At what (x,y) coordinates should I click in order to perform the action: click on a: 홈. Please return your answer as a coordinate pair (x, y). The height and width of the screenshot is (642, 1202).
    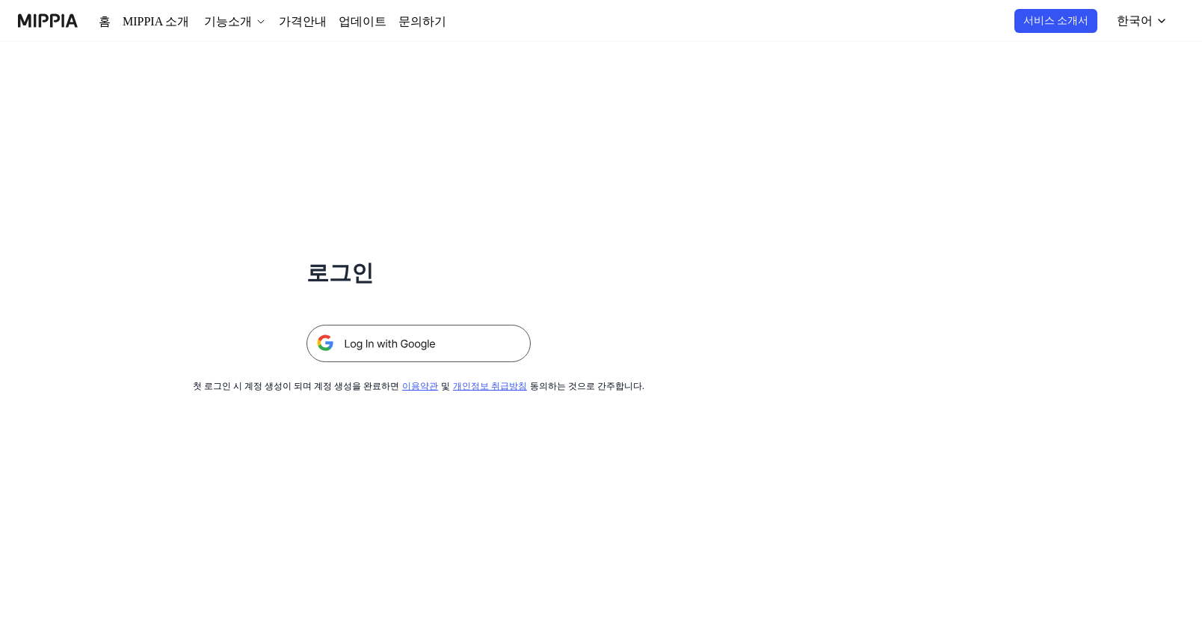
    Looking at the image, I should click on (104, 22).